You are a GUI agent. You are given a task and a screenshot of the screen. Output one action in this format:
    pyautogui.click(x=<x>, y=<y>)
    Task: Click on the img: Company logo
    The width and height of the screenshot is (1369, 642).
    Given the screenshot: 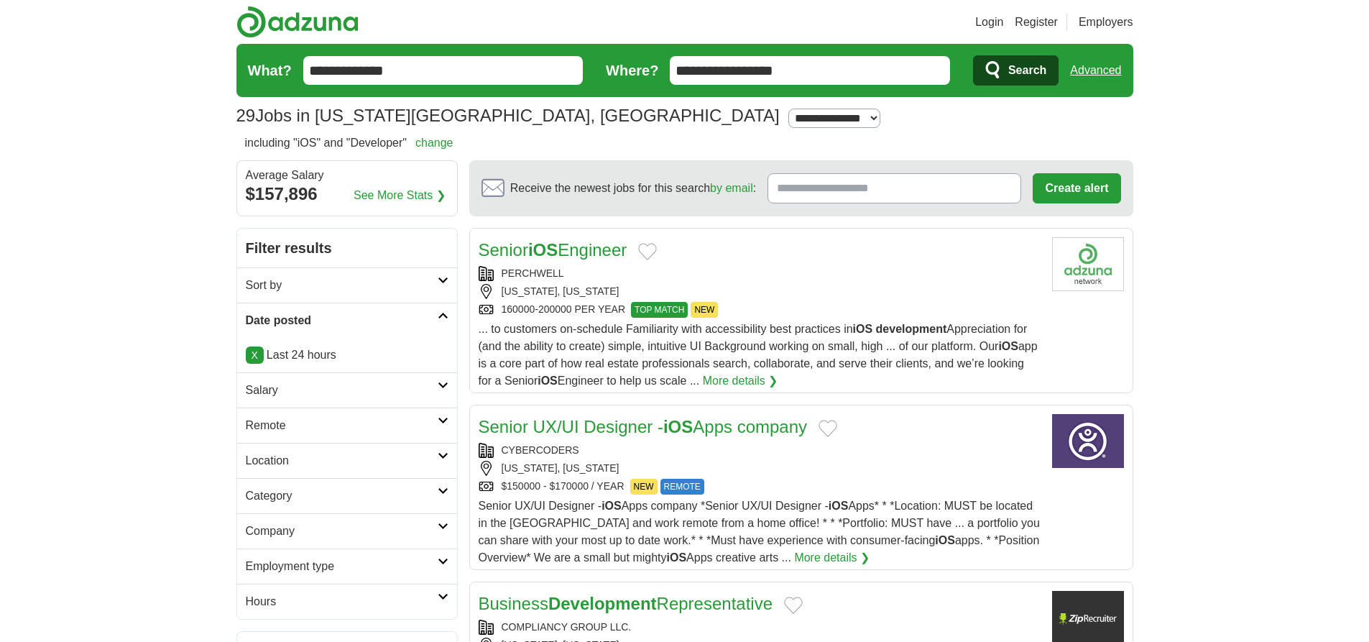 What is the action you would take?
    pyautogui.click(x=1088, y=264)
    